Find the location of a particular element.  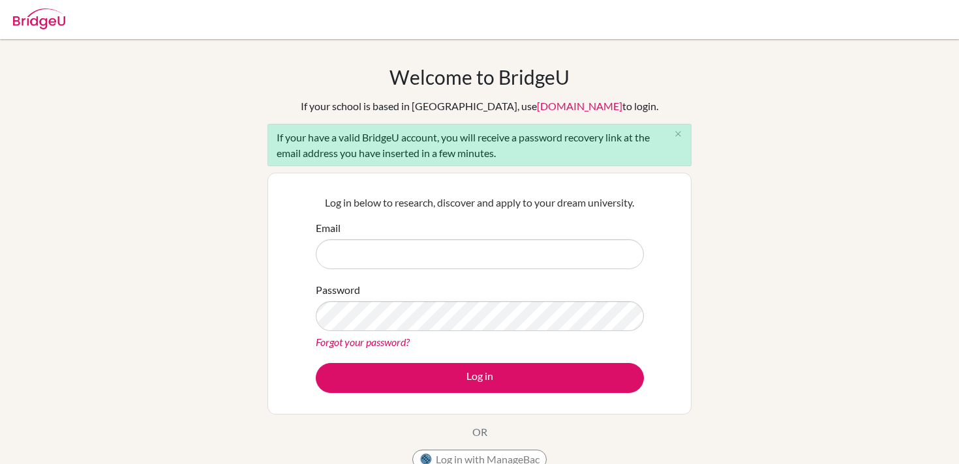

p: OR is located at coordinates (479, 432).